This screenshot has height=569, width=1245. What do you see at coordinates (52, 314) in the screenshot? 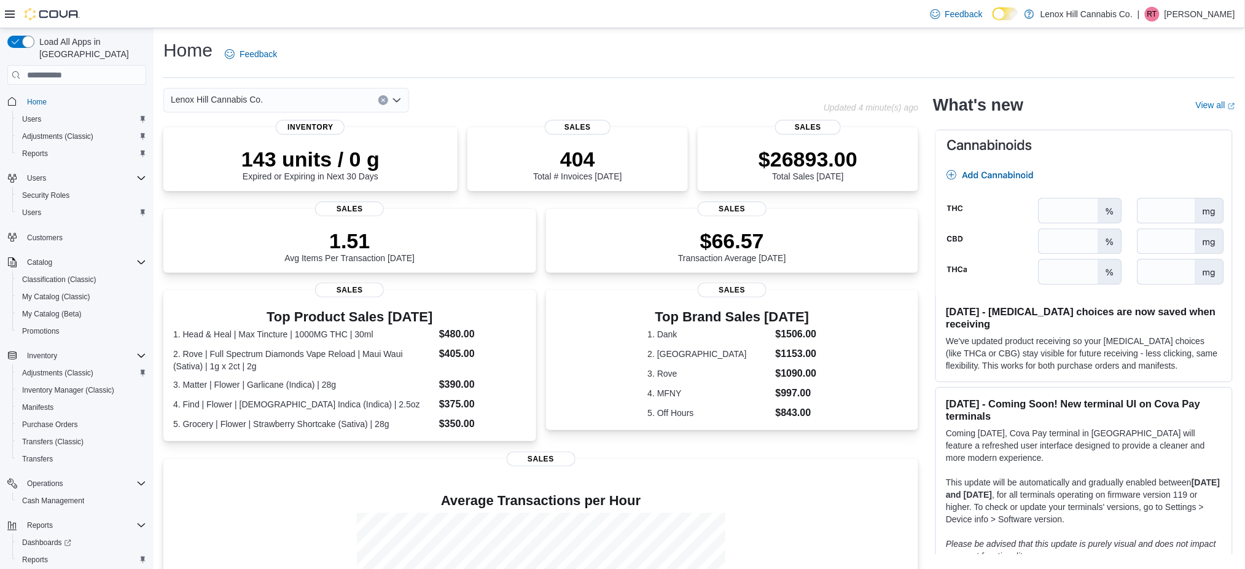
I see `a: My Catalog (Beta)` at bounding box center [52, 314].